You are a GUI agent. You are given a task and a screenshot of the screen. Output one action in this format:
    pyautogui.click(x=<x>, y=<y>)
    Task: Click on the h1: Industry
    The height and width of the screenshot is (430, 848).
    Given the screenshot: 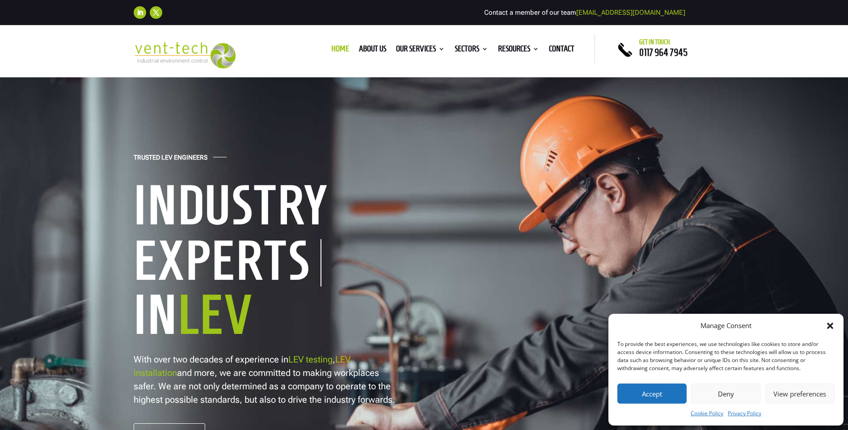 What is the action you would take?
    pyautogui.click(x=272, y=207)
    